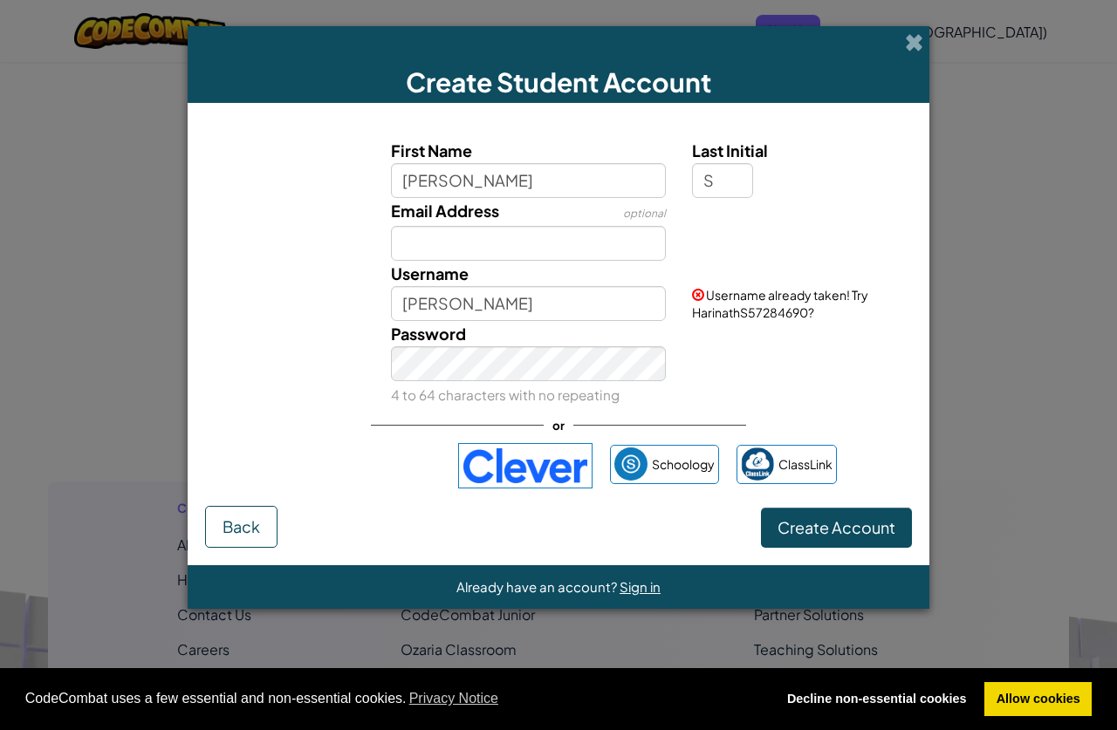 This screenshot has width=1117, height=730. What do you see at coordinates (729, 150) in the screenshot?
I see `span: Last Initial` at bounding box center [729, 150].